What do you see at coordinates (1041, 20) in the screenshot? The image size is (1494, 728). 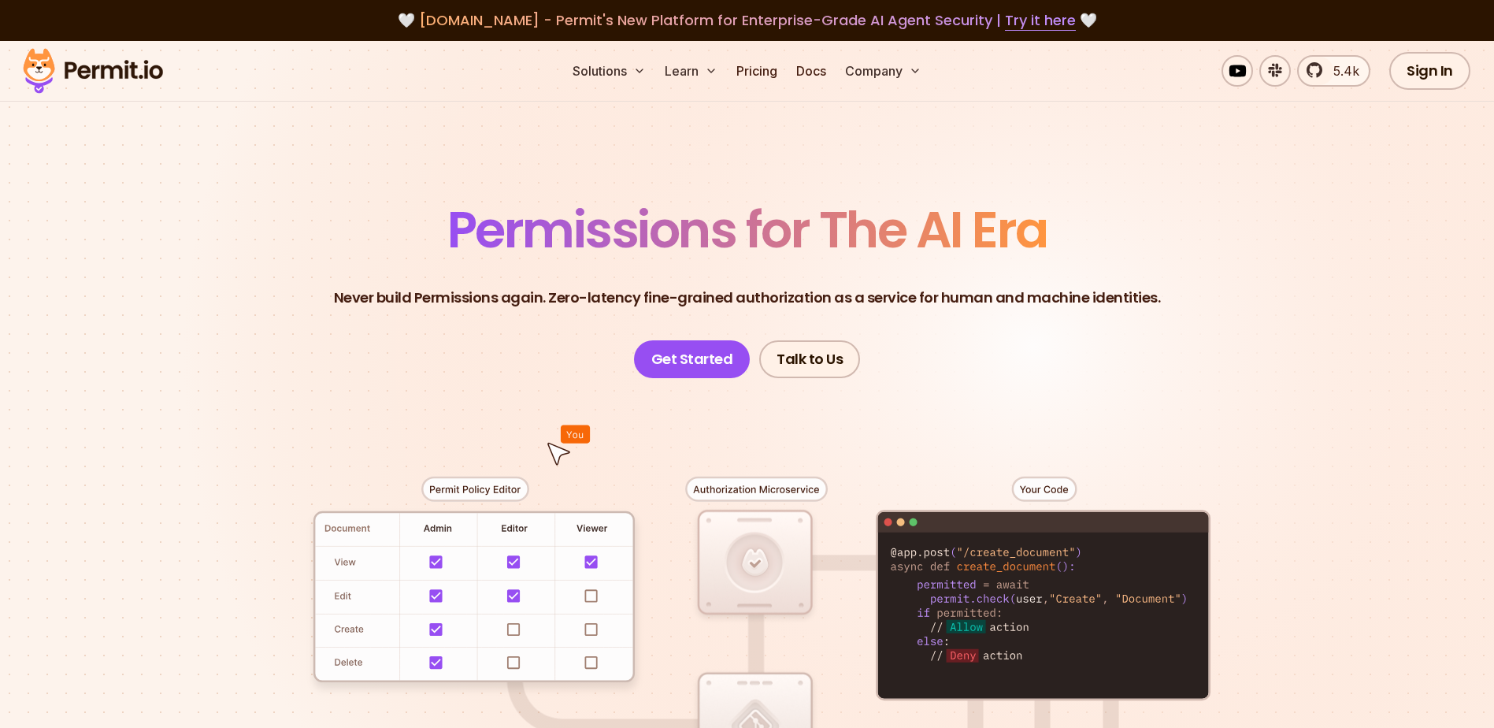 I see `a: Try it here` at bounding box center [1041, 20].